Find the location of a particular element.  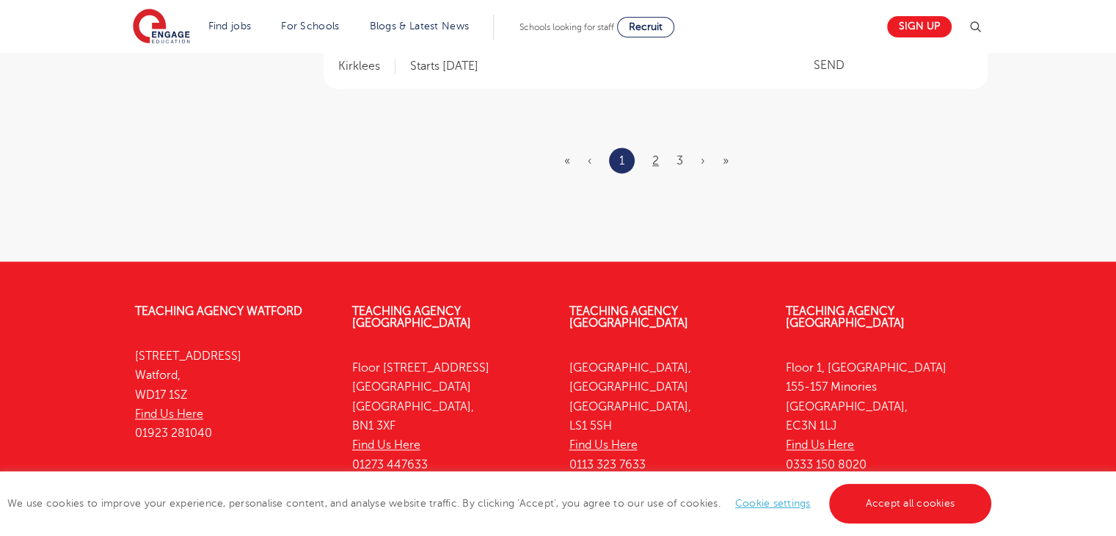

a: Find jobs is located at coordinates (230, 26).